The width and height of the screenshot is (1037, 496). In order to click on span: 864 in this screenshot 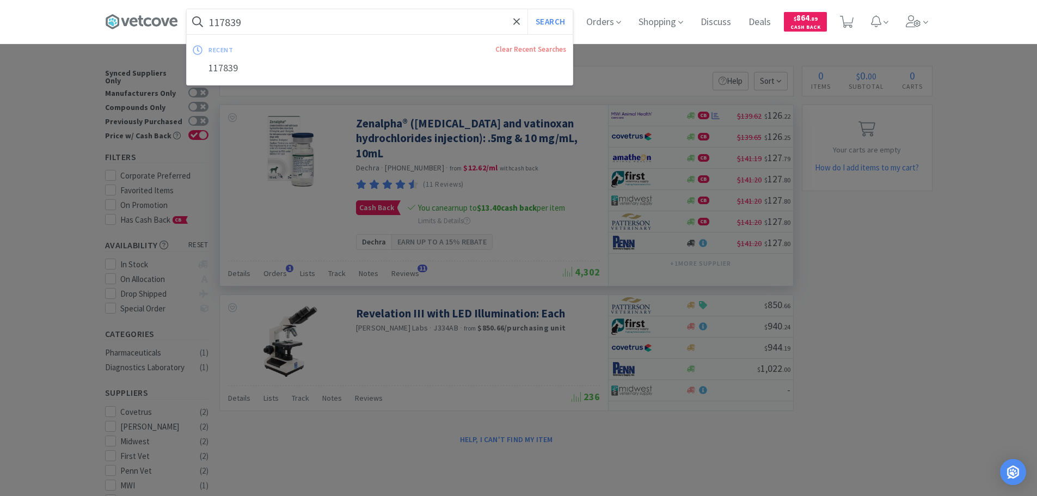, I will do `click(806, 17)`.